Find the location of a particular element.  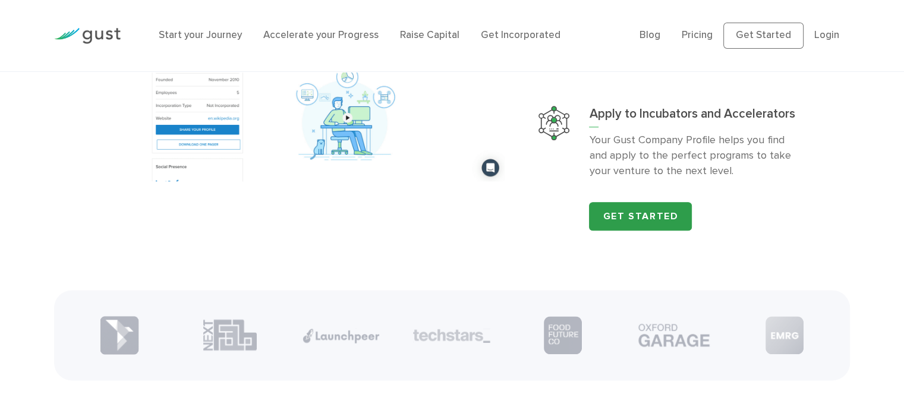

p: Your Gust Company Profile helps you find and apply to the perfect programs to take your venture t... is located at coordinates (693, 156).